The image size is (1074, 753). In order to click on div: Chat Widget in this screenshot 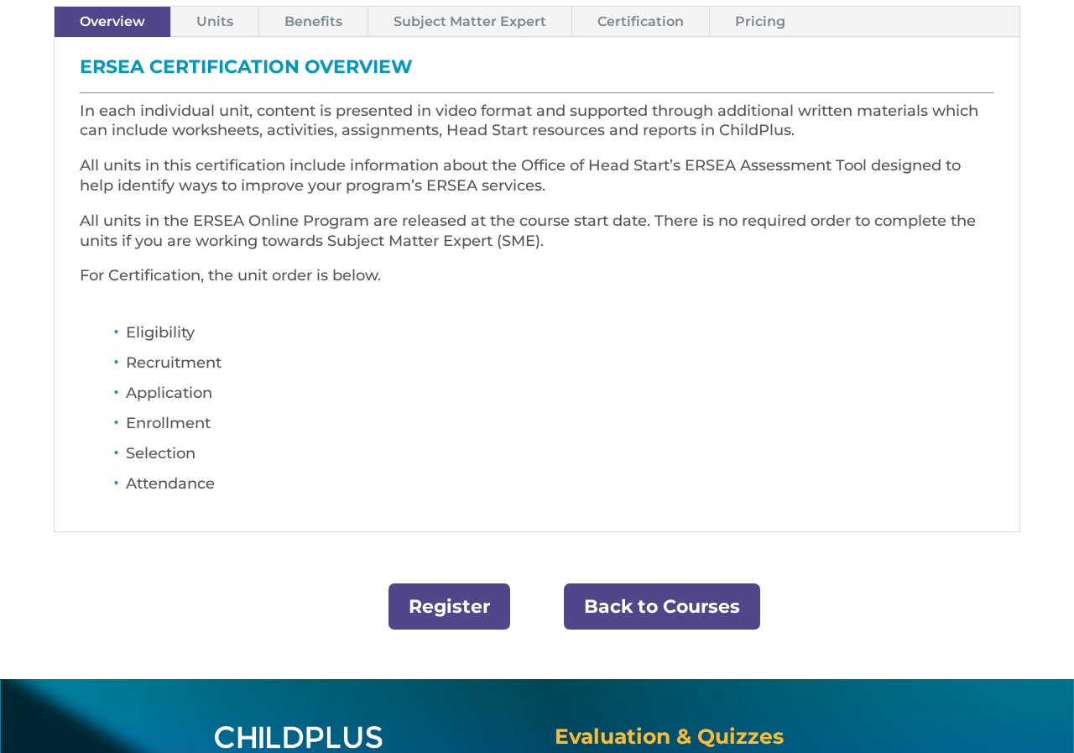, I will do `click(937, 662)`.